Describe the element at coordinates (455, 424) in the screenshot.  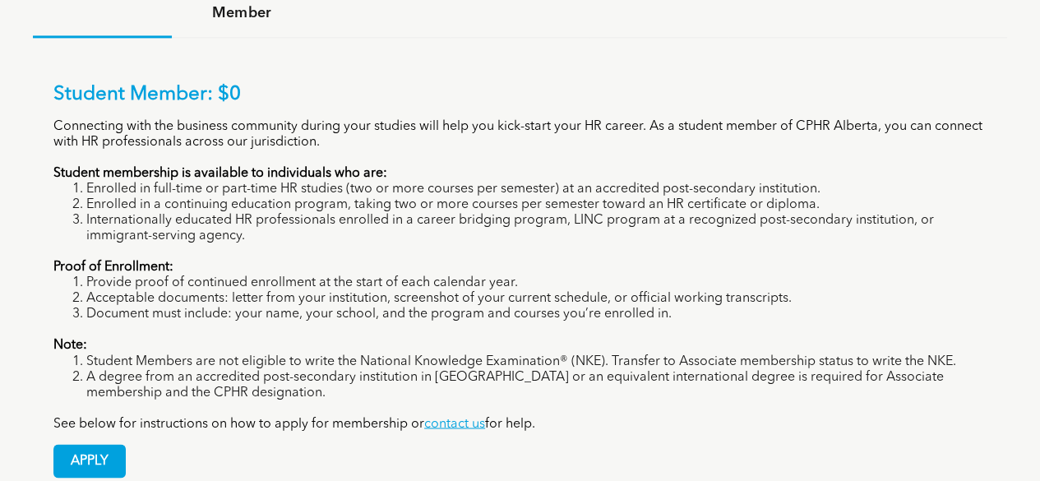
I see `a: contact us` at that location.